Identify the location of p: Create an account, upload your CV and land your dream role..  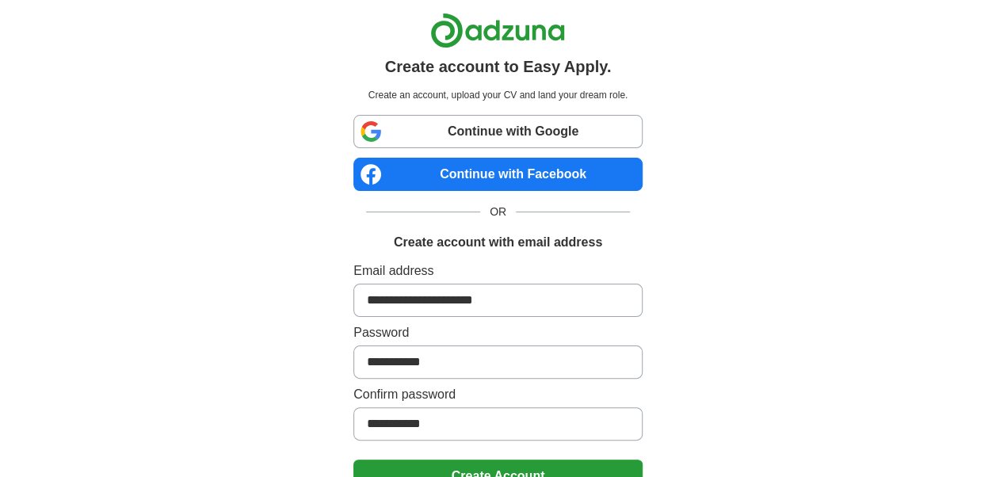
(498, 95).